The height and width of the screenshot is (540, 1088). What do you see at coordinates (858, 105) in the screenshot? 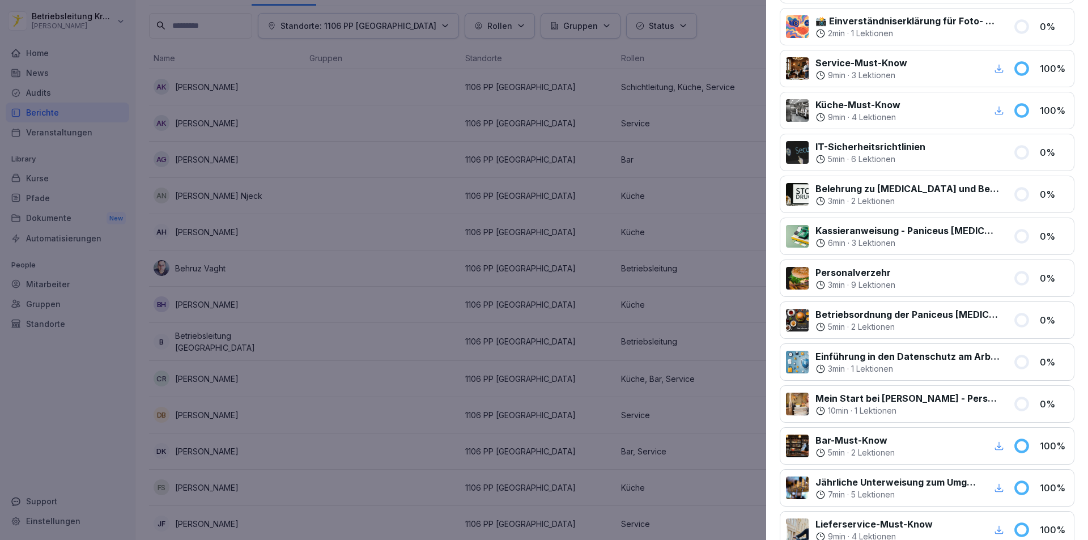
I see `p: Küche-Must-Know` at bounding box center [858, 105].